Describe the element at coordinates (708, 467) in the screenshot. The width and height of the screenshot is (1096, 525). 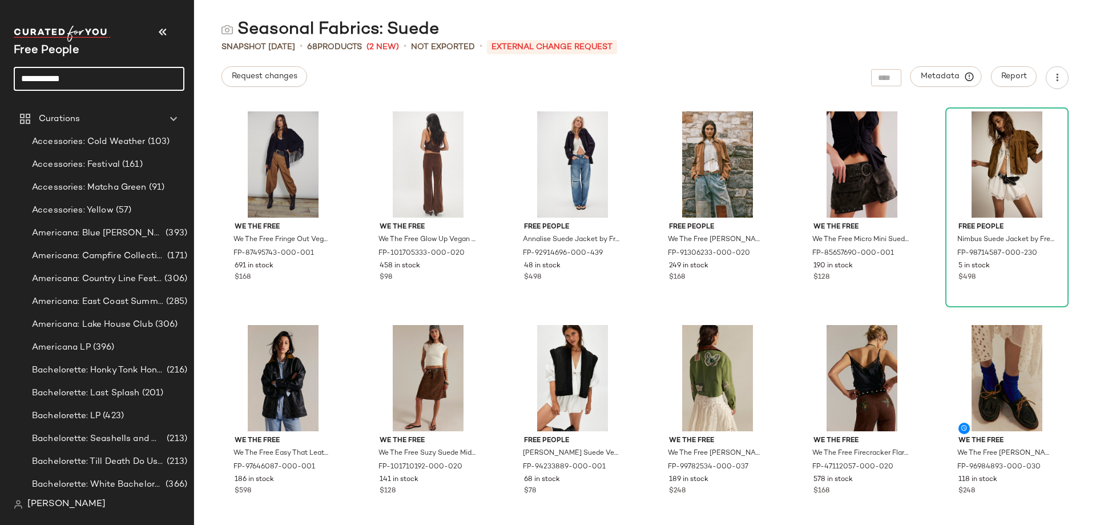
I see `span: FP-99782534-000-037` at that location.